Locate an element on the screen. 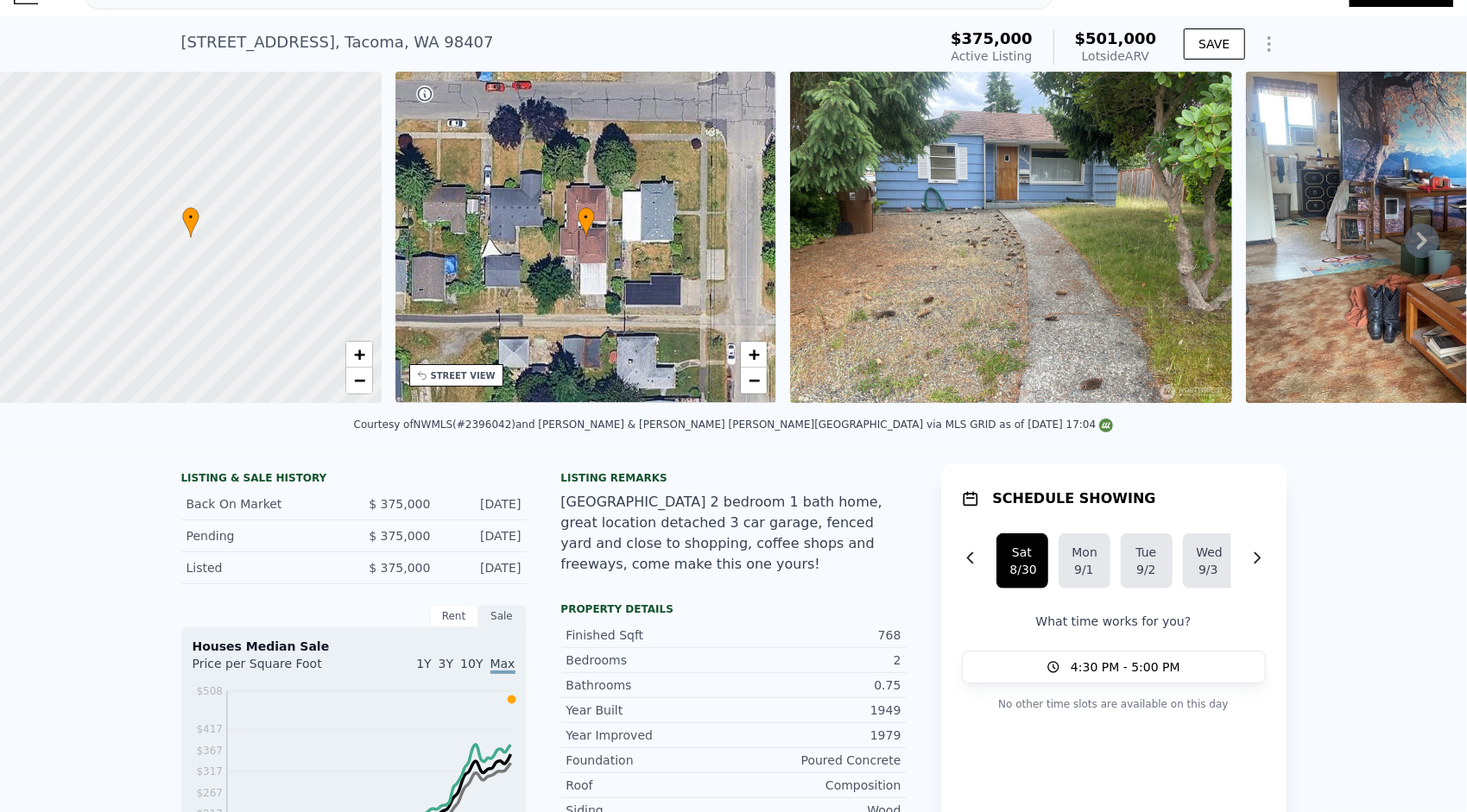 The image size is (1467, 812). tspan: $508 is located at coordinates (209, 691).